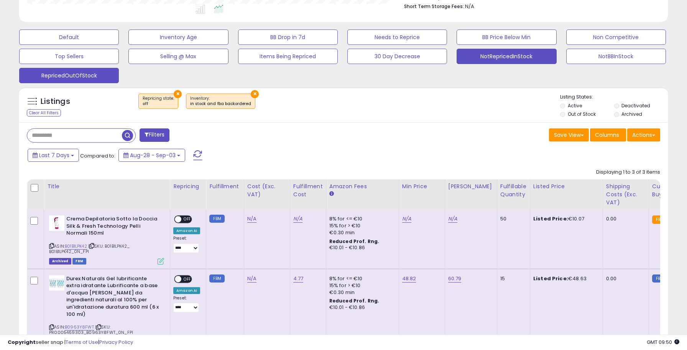 The height and width of the screenshot is (350, 687). What do you see at coordinates (566, 186) in the screenshot?
I see `div: Listed Price` at bounding box center [566, 186].